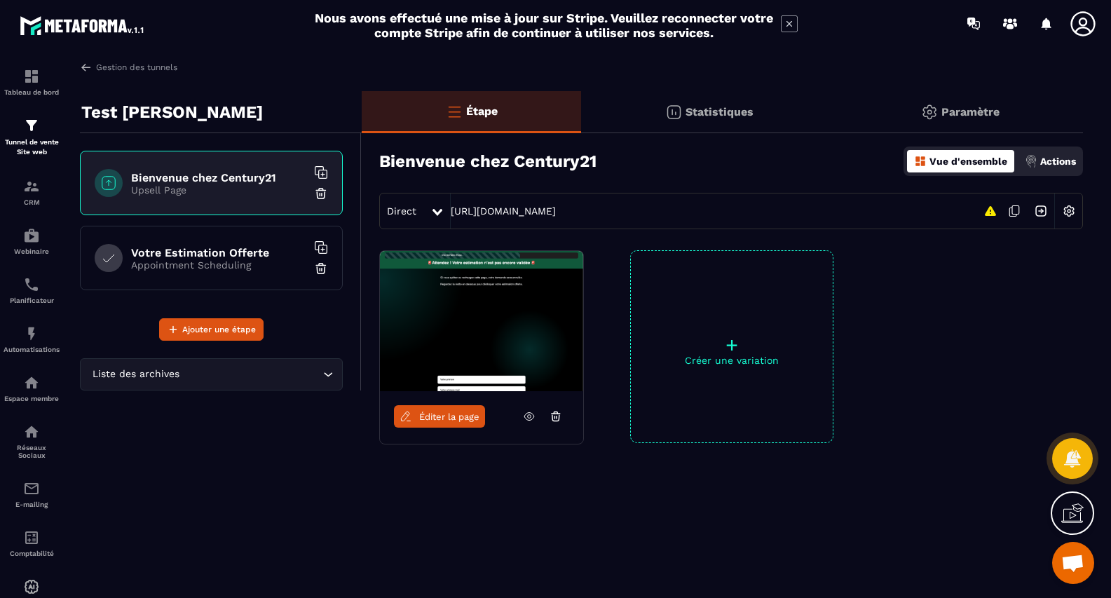 The image size is (1111, 598). What do you see at coordinates (219, 177) in the screenshot?
I see `h6: Bienvenue chez Century21` at bounding box center [219, 177].